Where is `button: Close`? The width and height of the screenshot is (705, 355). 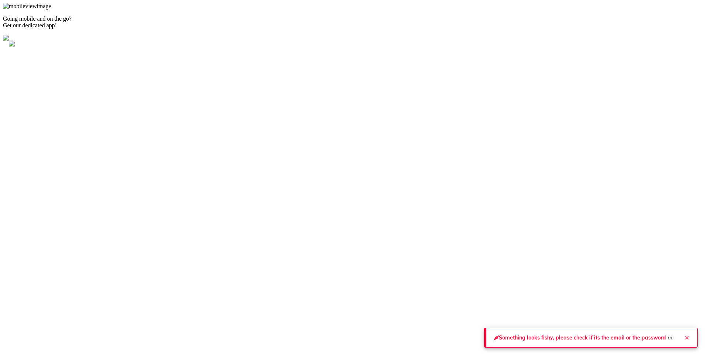
button: Close is located at coordinates (687, 337).